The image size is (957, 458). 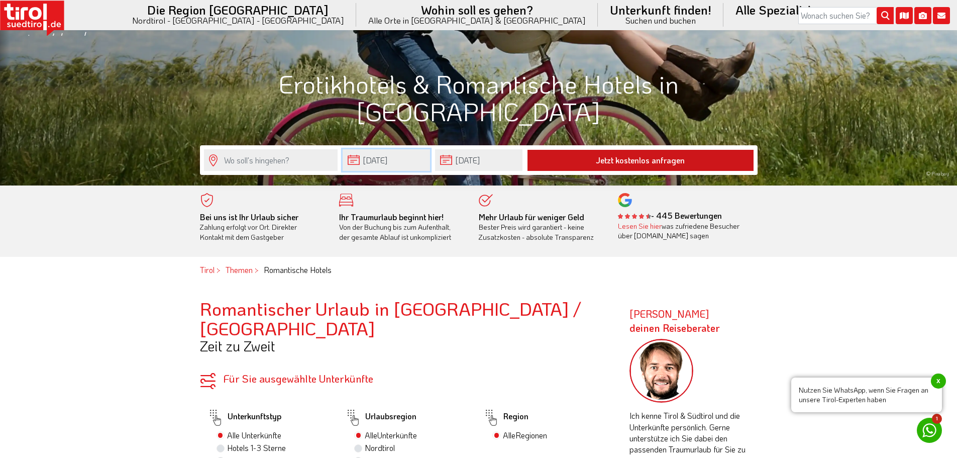 I want to click on div: Zahlung erfolgt vor Ort. Direkter Kontakt mit dem Gastgeber, so click(x=262, y=227).